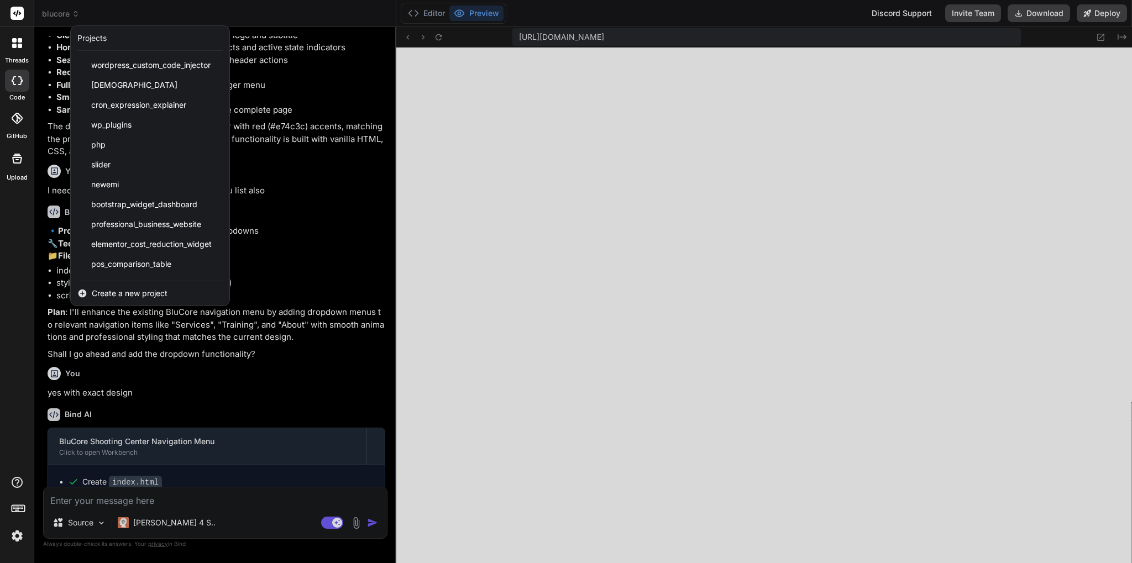 This screenshot has width=1132, height=563. What do you see at coordinates (17, 177) in the screenshot?
I see `label: Upload` at bounding box center [17, 177].